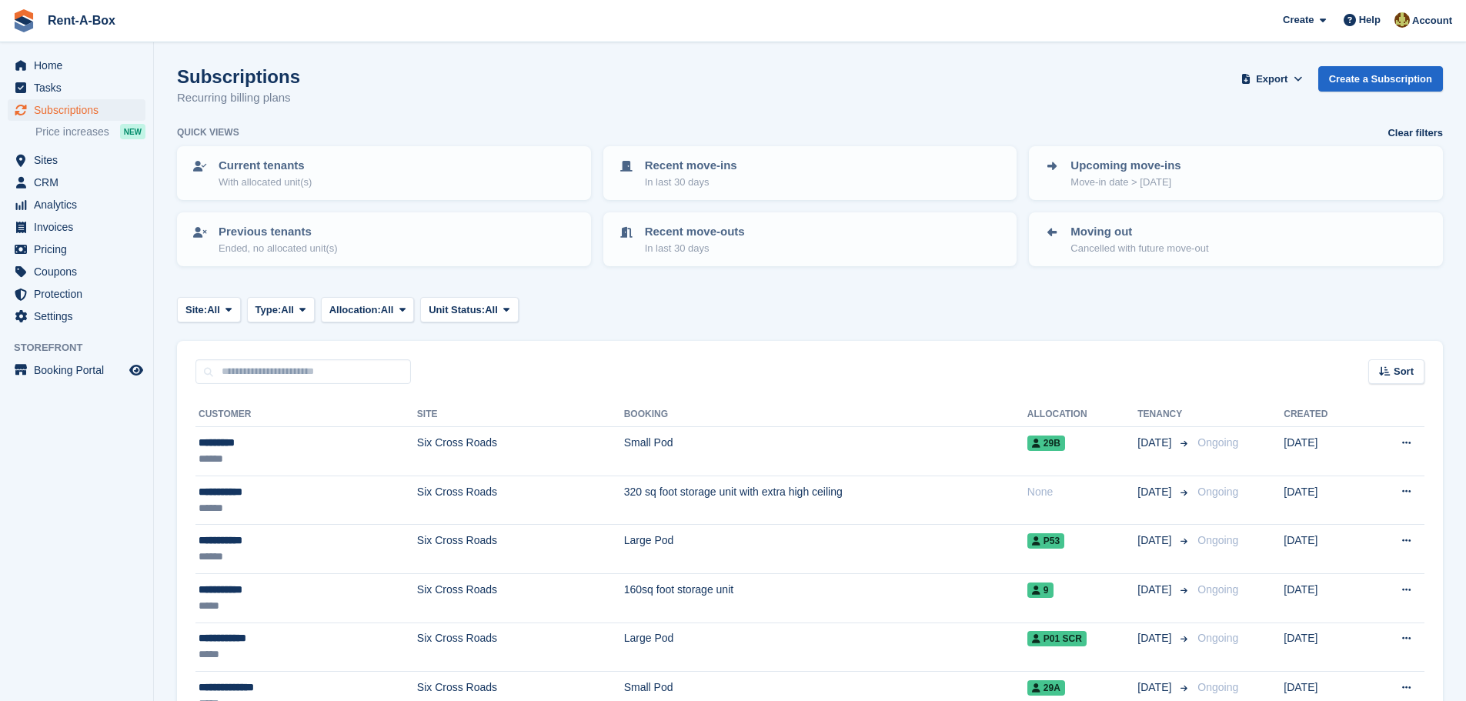 The height and width of the screenshot is (701, 1466). Describe the element at coordinates (1139, 249) in the screenshot. I see `p: Cancelled with future move-out` at that location.